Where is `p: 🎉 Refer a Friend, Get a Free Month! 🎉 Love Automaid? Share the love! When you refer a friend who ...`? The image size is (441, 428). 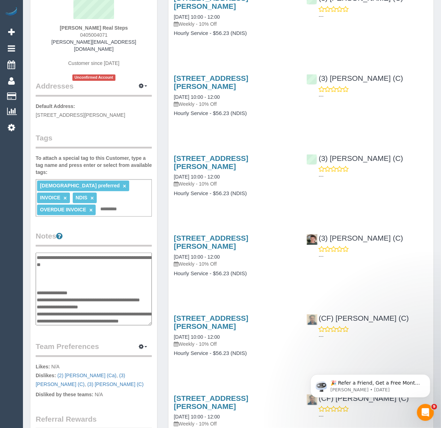 p: 🎉 Refer a Friend, Get a Free Month! 🎉 Love Automaid? Share the love! When you refer a friend who ... is located at coordinates (76, 24).